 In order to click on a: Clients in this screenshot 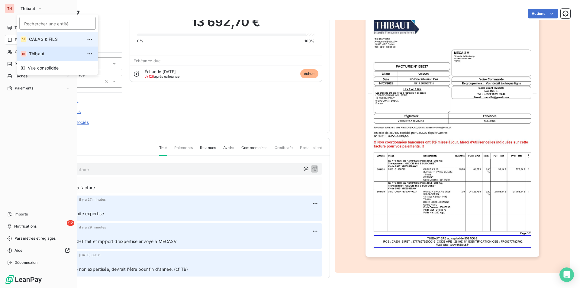, I will do `click(38, 52)`.